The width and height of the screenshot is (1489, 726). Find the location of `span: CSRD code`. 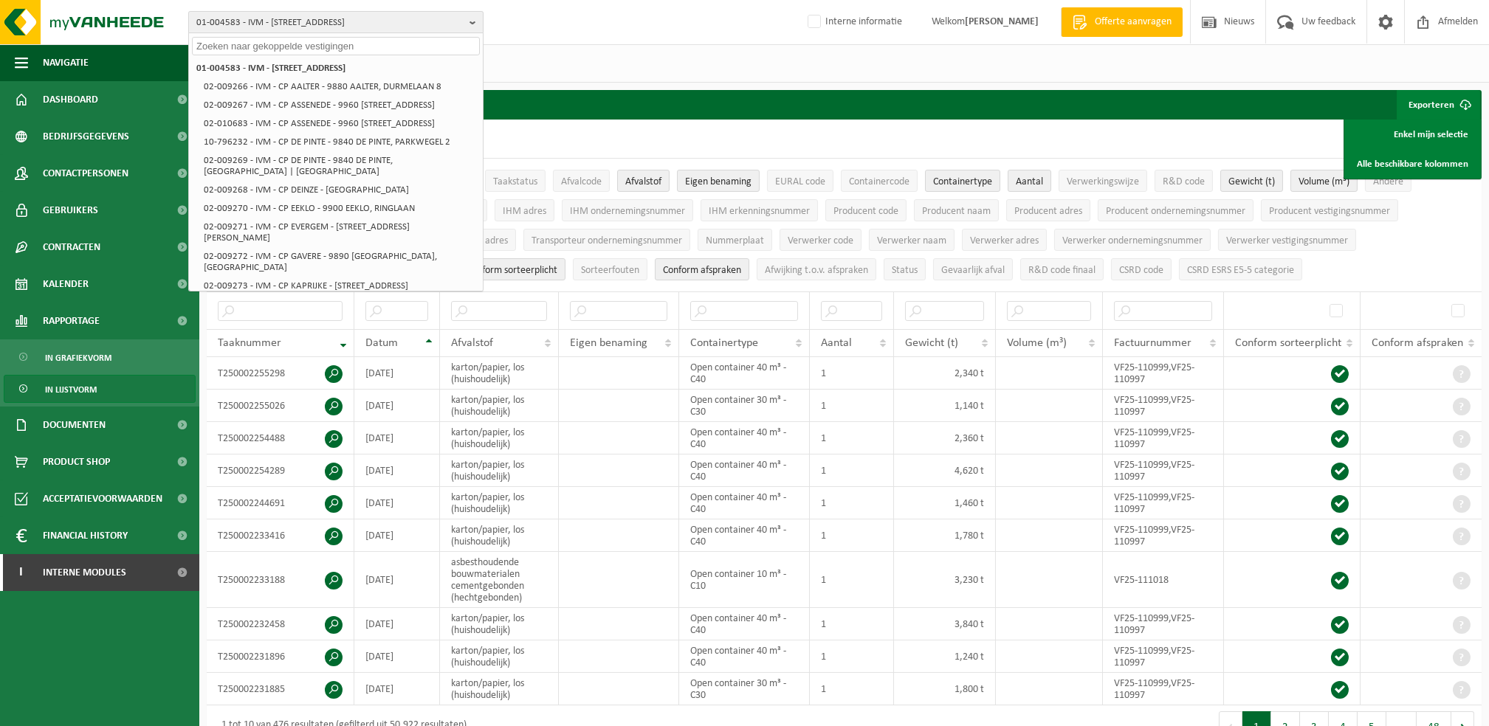

span: CSRD code is located at coordinates (1141, 270).